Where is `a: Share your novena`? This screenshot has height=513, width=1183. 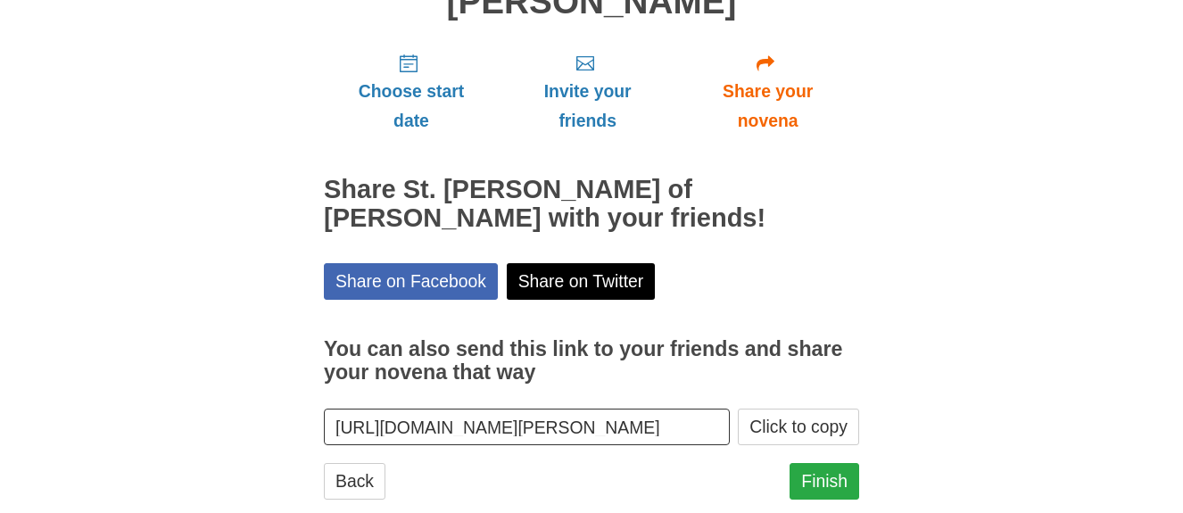
a: Share your novena is located at coordinates (767, 91).